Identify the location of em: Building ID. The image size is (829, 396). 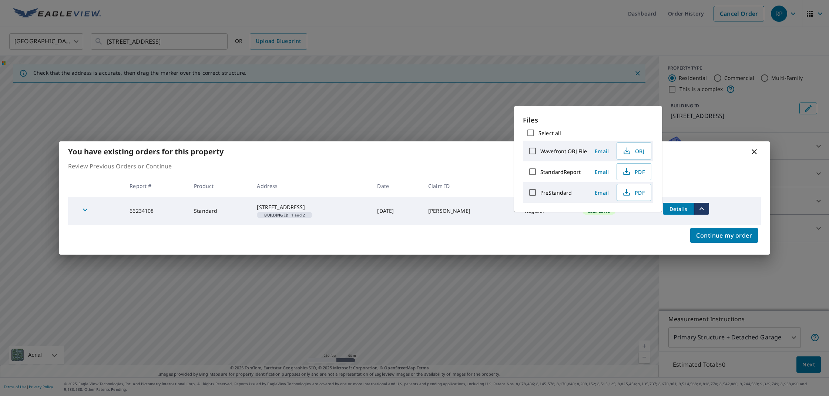
(276, 215).